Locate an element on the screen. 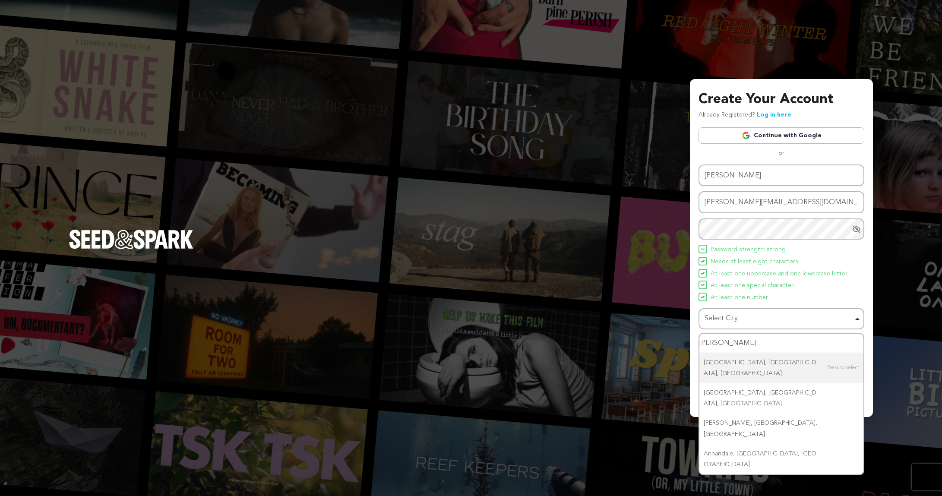  a: Continue with Google is located at coordinates (781, 136).